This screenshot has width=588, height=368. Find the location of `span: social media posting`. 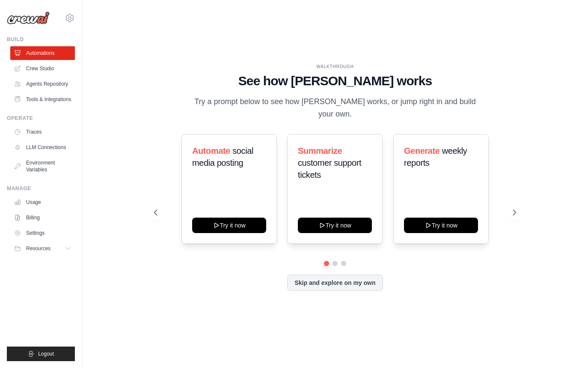

span: social media posting is located at coordinates (222, 157).